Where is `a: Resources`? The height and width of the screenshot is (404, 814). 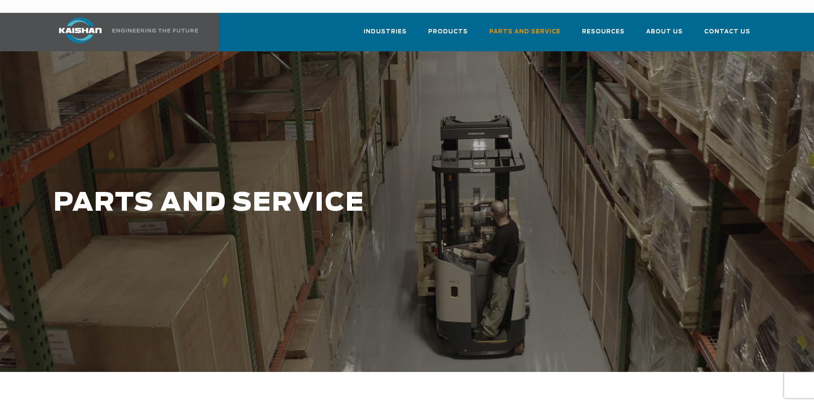 a: Resources is located at coordinates (604, 35).